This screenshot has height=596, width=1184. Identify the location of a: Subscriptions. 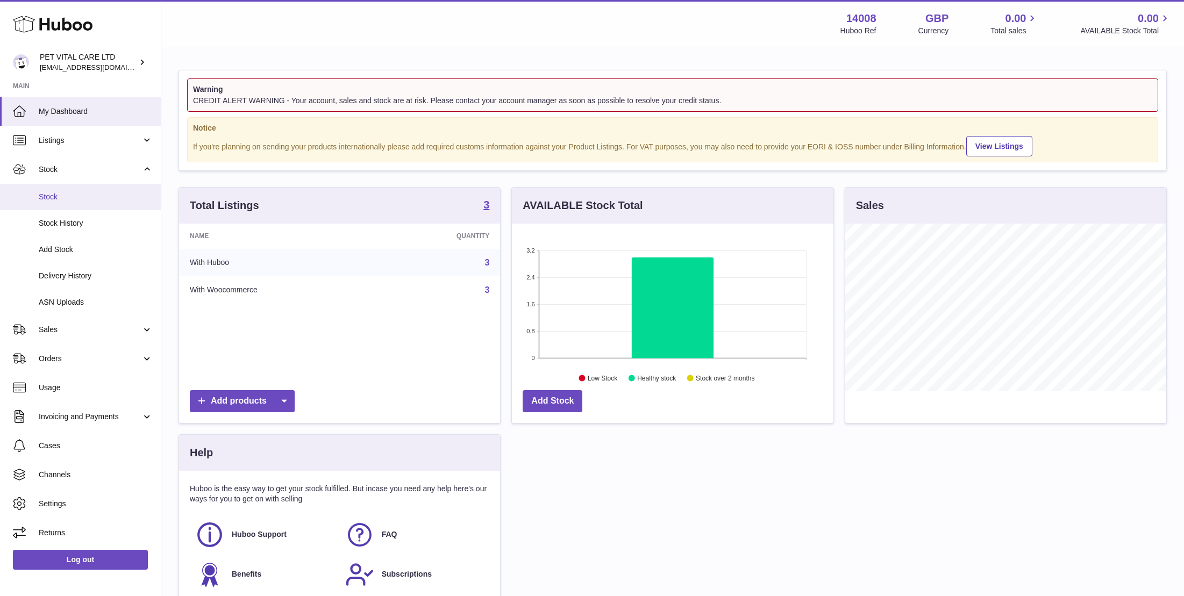
(415, 575).